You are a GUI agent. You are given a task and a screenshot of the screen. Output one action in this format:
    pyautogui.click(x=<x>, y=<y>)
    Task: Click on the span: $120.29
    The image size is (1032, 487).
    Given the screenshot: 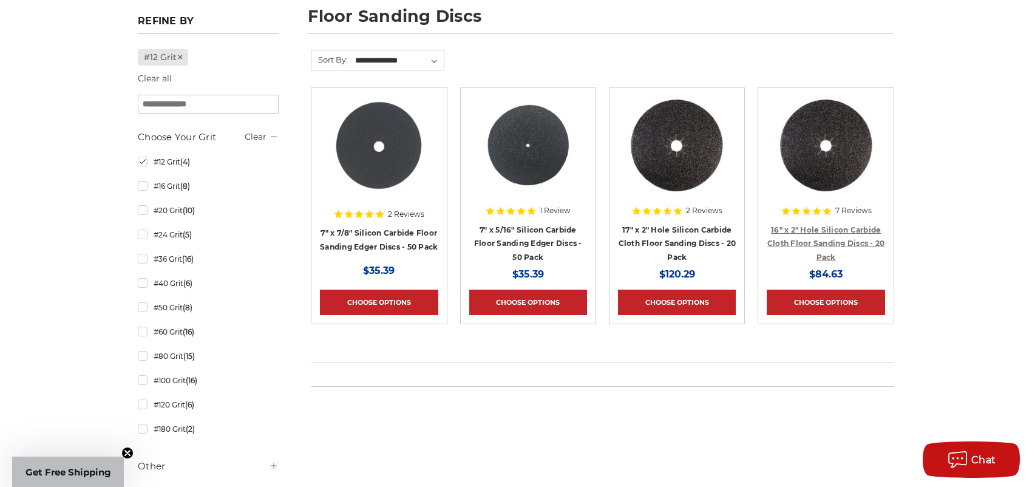 What is the action you would take?
    pyautogui.click(x=677, y=274)
    